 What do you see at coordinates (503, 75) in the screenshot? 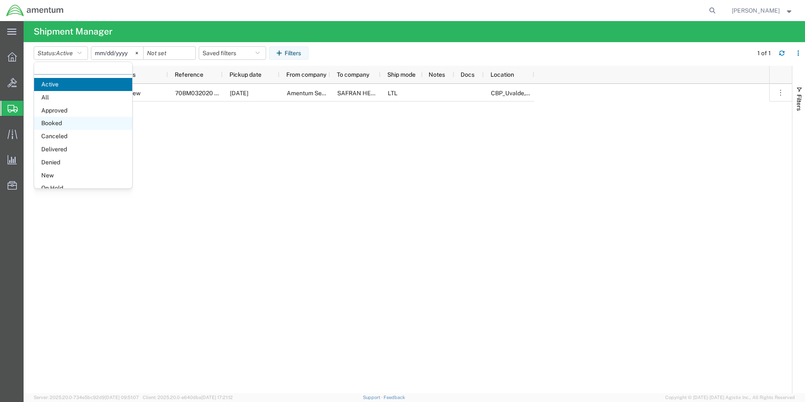
I see `span: Location` at bounding box center [503, 75].